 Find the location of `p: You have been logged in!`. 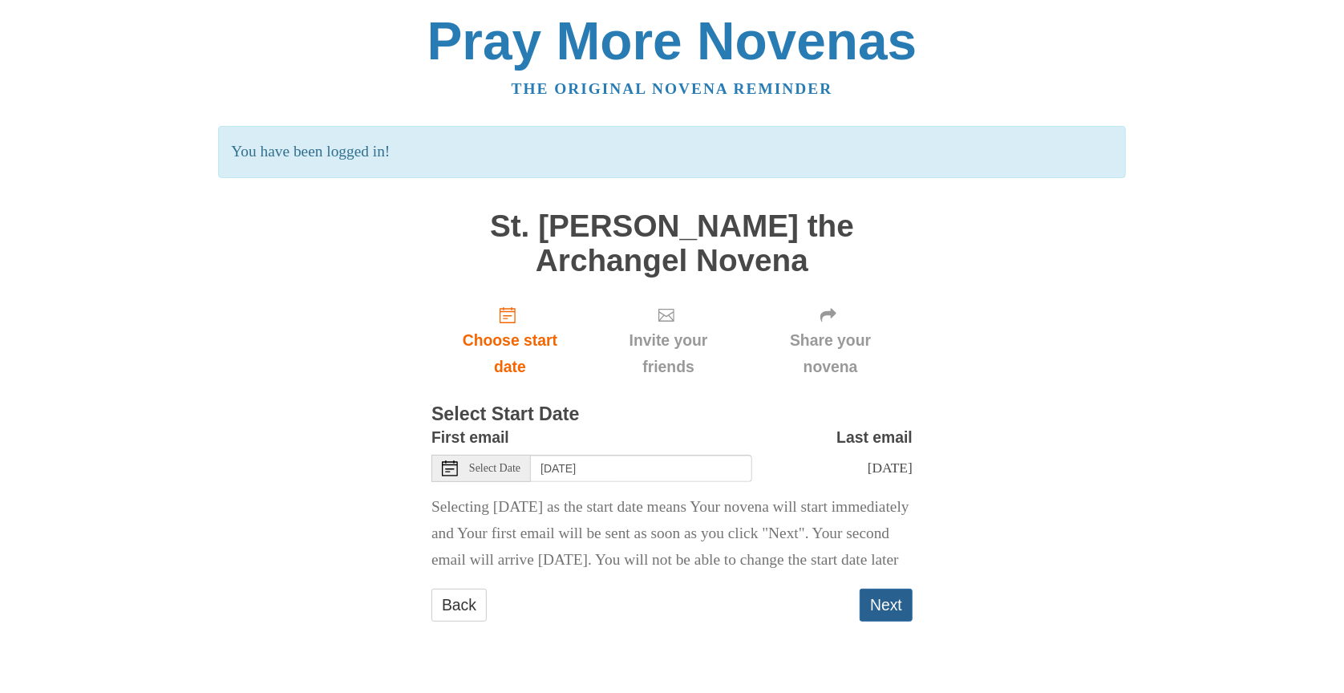

p: You have been logged in! is located at coordinates (671, 152).